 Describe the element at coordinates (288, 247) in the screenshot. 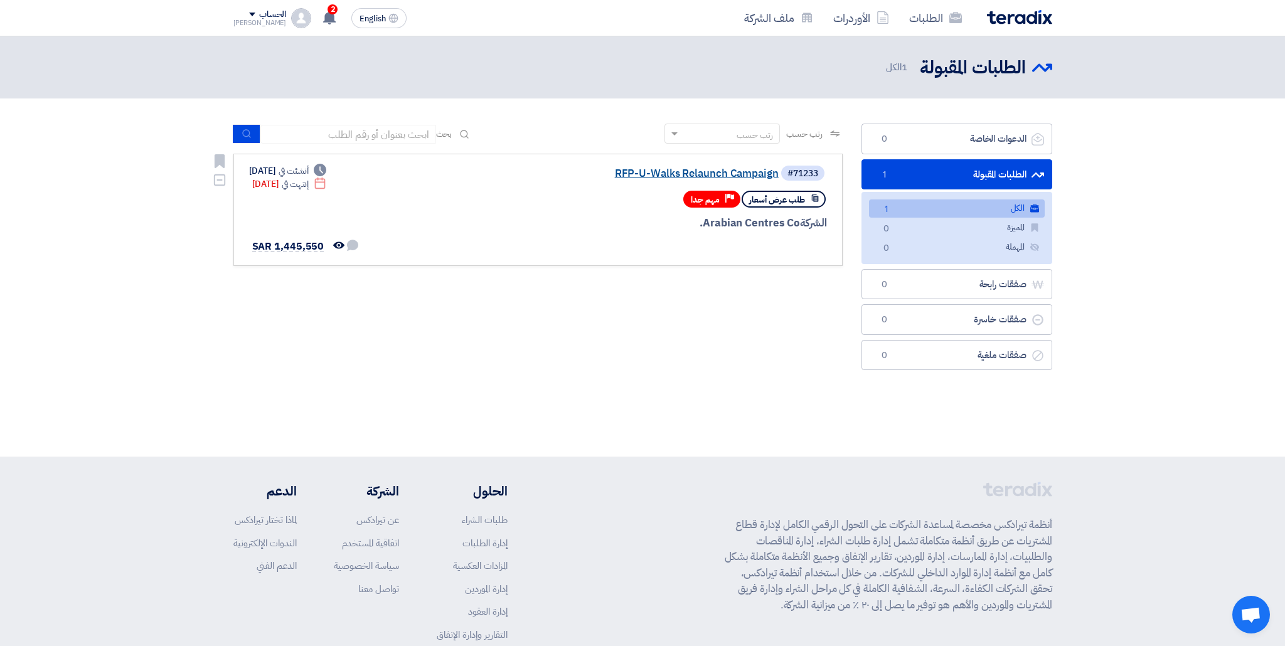

I see `span: SAR 1,445,550` at that location.